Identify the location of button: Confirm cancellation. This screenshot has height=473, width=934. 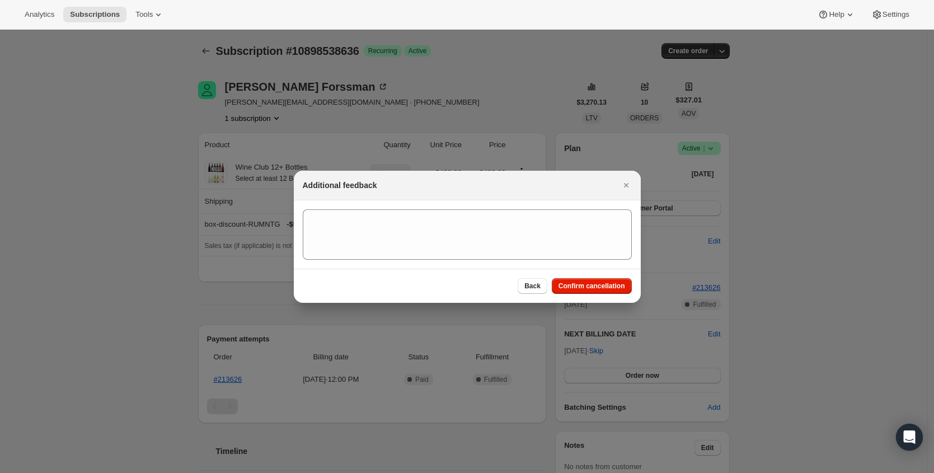
(591, 286).